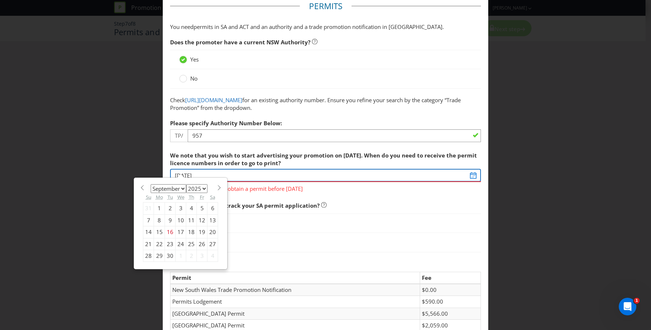  Describe the element at coordinates (194, 59) in the screenshot. I see `span: Yes` at that location.